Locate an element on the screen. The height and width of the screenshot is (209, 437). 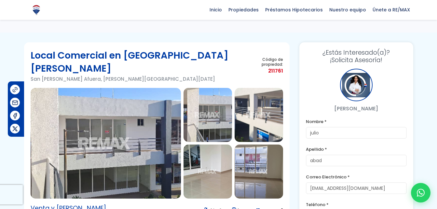
label: Apellido * is located at coordinates (356, 149).